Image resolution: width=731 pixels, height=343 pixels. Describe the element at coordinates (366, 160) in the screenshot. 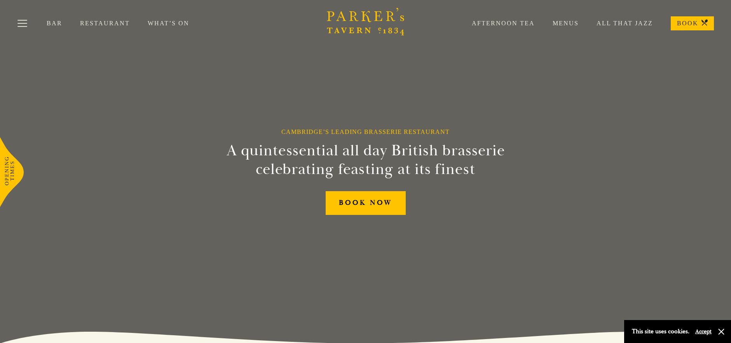

I see `h2: A quintessential all day British brasserie celebrating feasting at its finest` at that location.